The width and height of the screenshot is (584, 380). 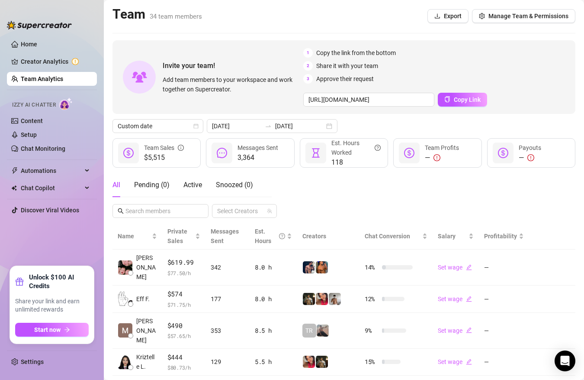 What do you see at coordinates (438, 16) in the screenshot?
I see `span: download` at bounding box center [438, 16].